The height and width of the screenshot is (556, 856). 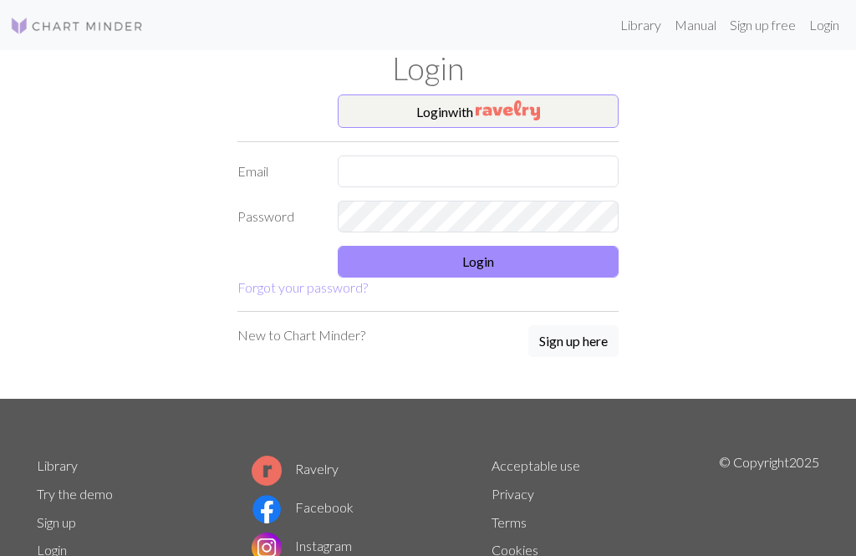 What do you see at coordinates (278, 171) in the screenshot?
I see `label: Email` at bounding box center [278, 171].